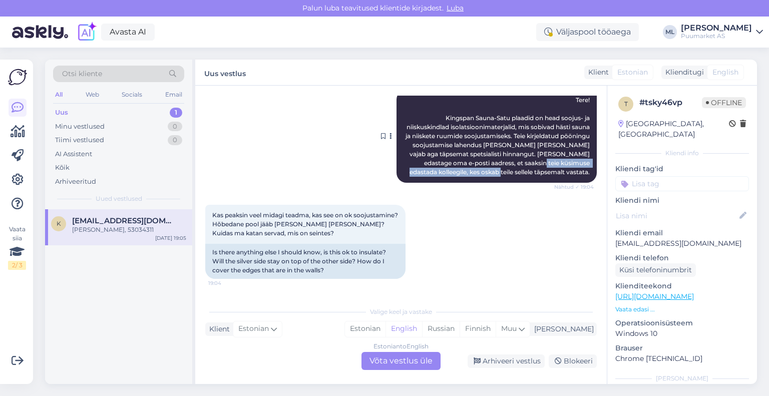  What do you see at coordinates (478, 329) in the screenshot?
I see `div: Finnish` at bounding box center [478, 329].